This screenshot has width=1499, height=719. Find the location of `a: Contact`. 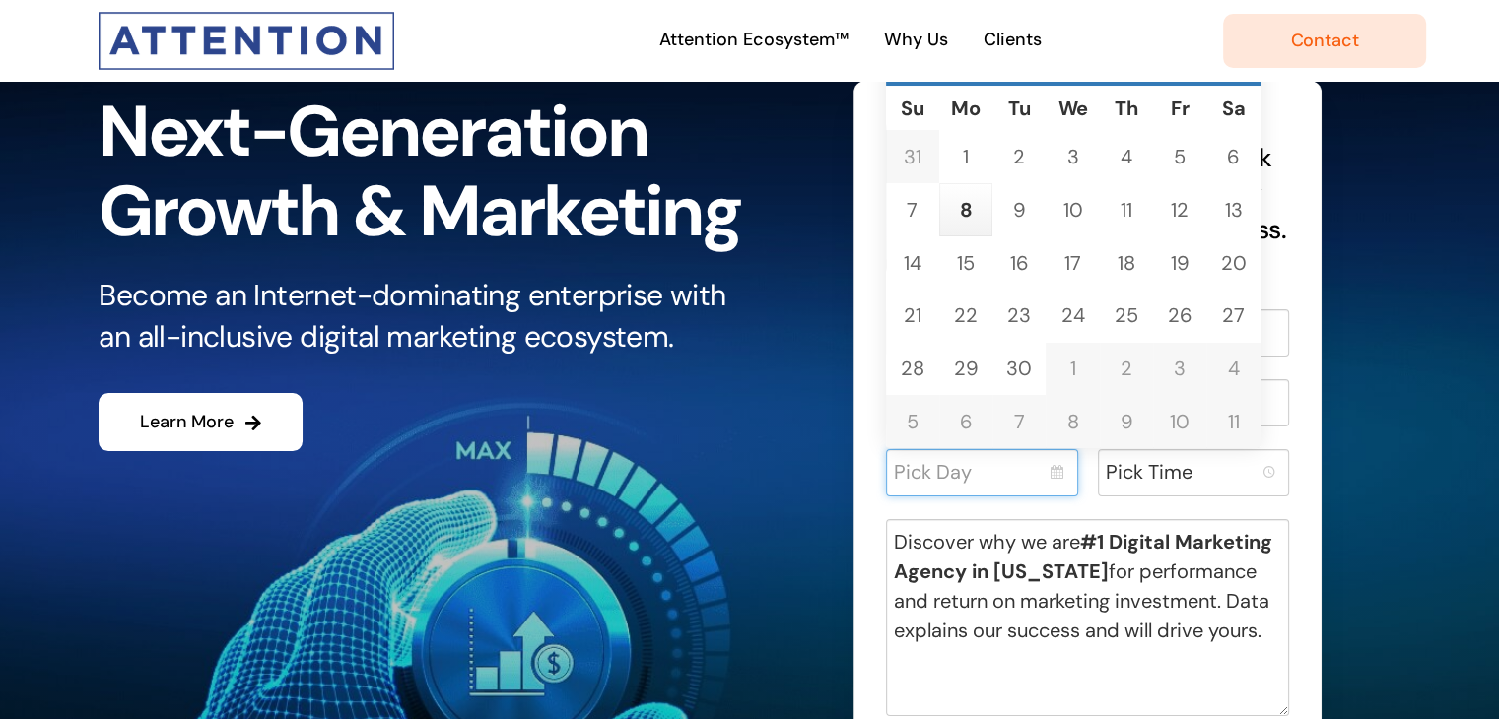

a: Contact is located at coordinates (1324, 40).